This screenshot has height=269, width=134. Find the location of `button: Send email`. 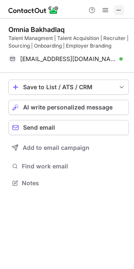

button: Send email is located at coordinates (69, 127).